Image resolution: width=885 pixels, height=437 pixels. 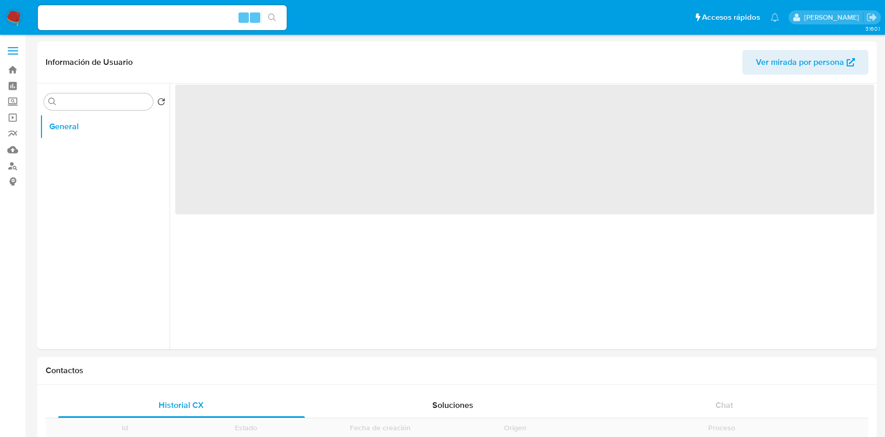 I want to click on span: Ver mirada por persona, so click(x=800, y=62).